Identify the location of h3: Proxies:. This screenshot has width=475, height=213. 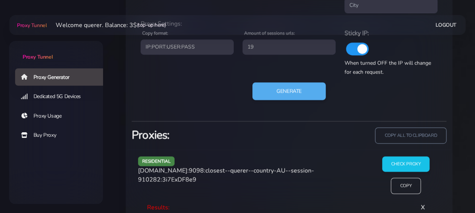
(208, 135).